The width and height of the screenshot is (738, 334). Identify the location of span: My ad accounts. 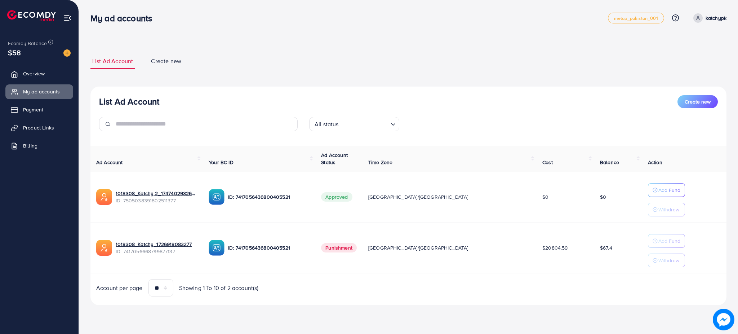
(41, 91).